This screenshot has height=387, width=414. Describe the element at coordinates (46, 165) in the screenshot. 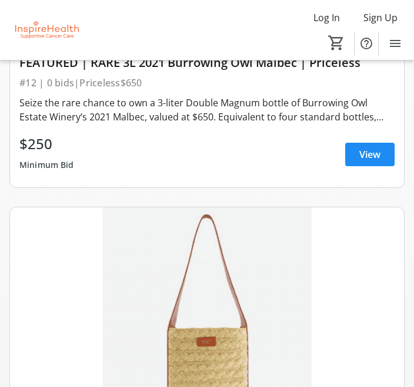

I see `div: Minimum Bid` at that location.